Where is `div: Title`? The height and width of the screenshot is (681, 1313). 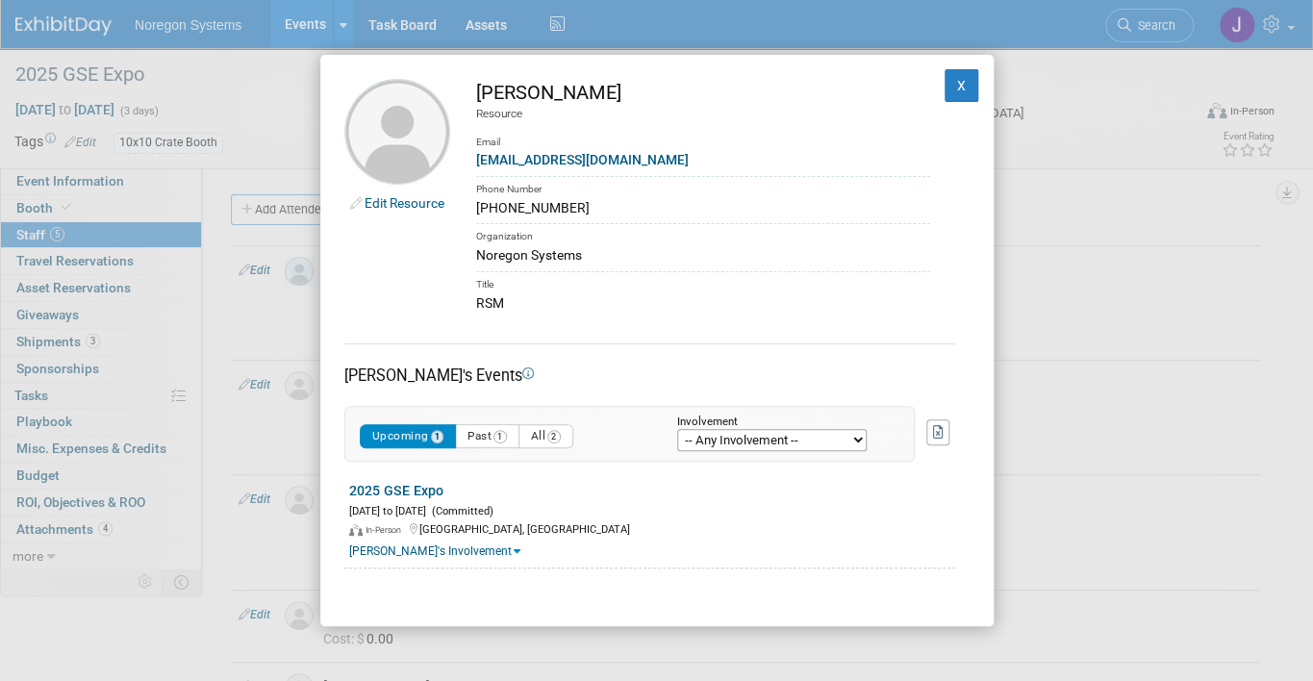 div: Title is located at coordinates (703, 282).